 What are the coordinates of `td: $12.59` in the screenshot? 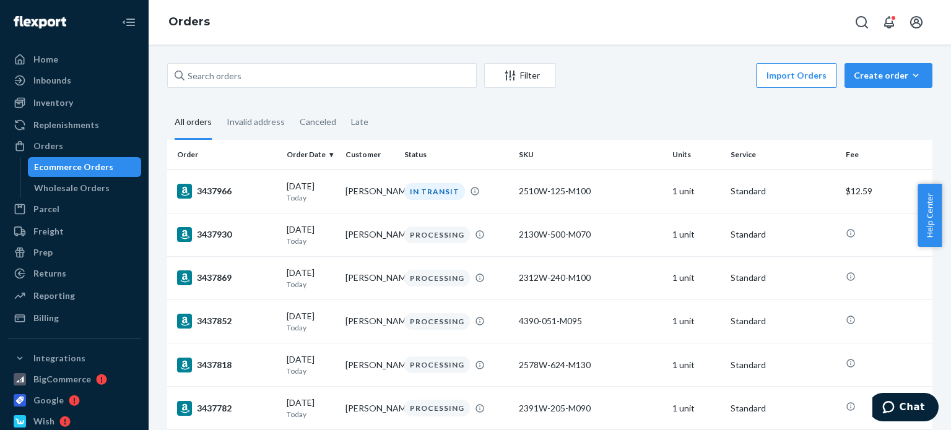 It's located at (887, 191).